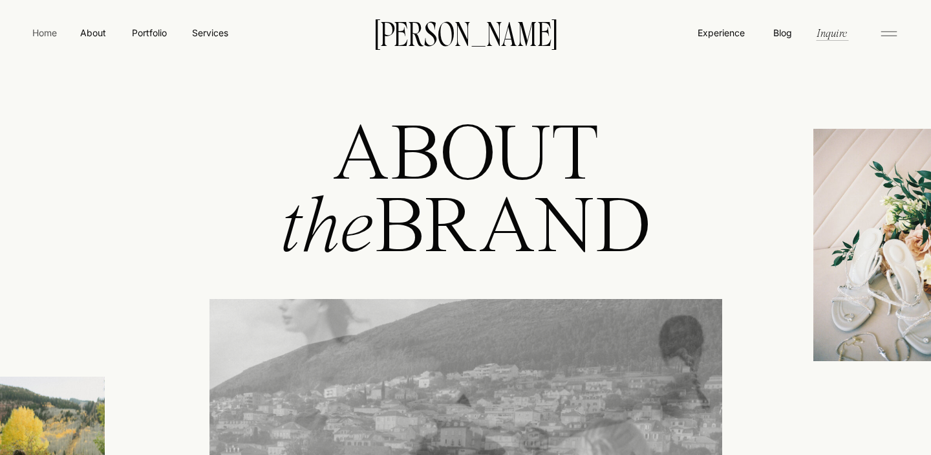 The image size is (931, 455). I want to click on a: Experience, so click(721, 32).